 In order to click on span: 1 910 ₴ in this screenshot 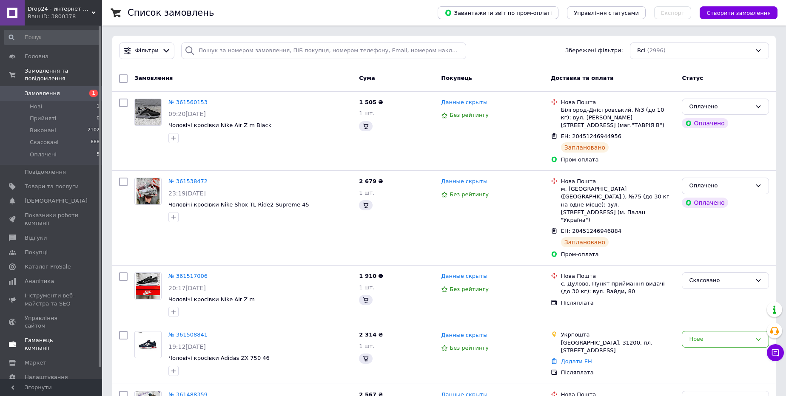, I will do `click(371, 276)`.